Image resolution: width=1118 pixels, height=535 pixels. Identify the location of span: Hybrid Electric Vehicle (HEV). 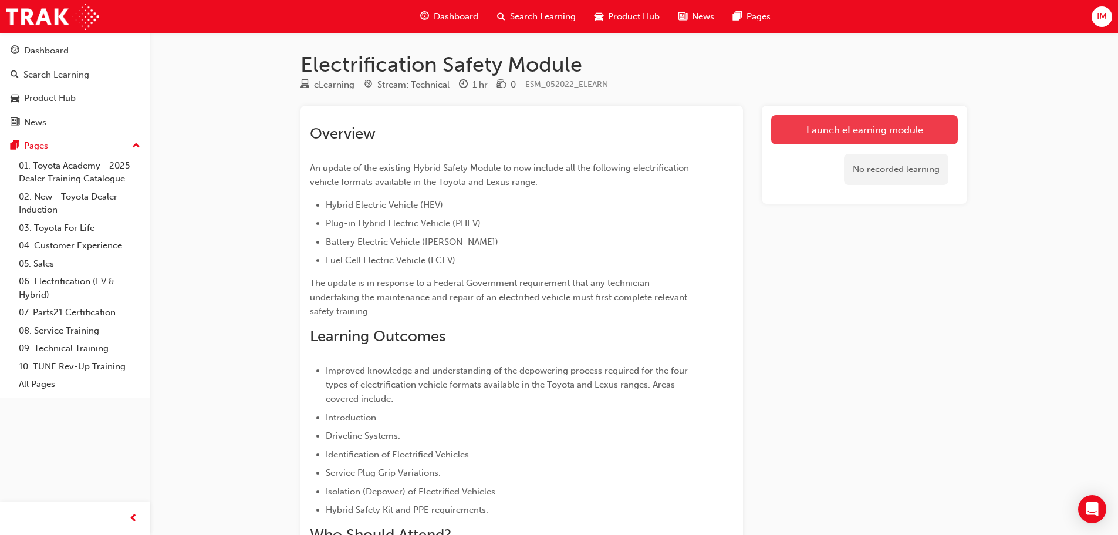
(385, 205).